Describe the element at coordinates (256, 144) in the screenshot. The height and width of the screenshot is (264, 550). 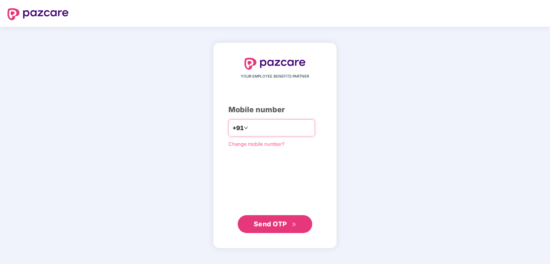
I see `span: Change mobile number?` at that location.